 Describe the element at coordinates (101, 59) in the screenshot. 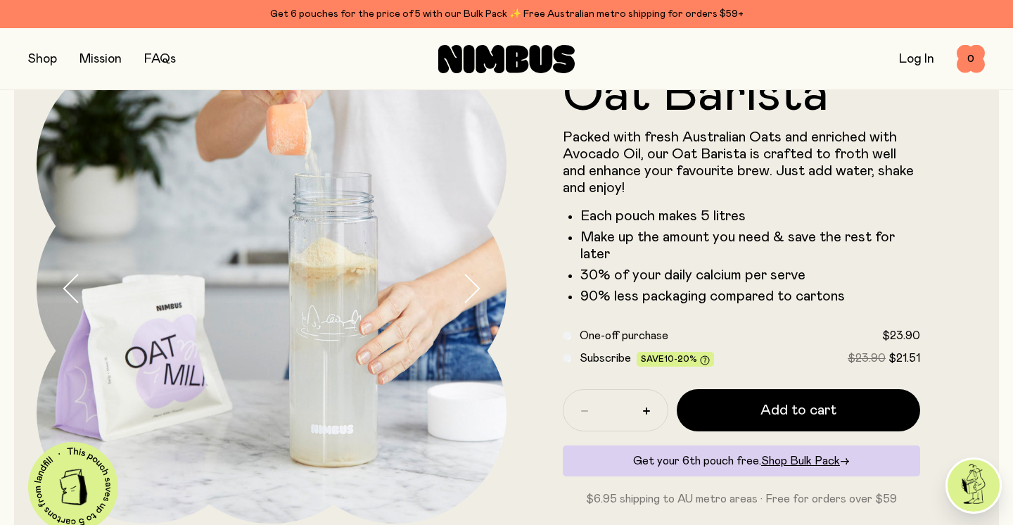

I see `a: Mission` at that location.